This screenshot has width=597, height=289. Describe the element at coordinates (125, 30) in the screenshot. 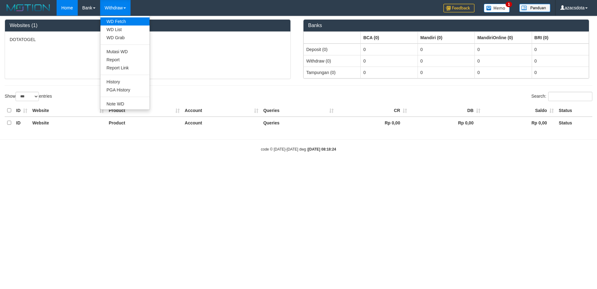

I see `a: WD List` at that location.